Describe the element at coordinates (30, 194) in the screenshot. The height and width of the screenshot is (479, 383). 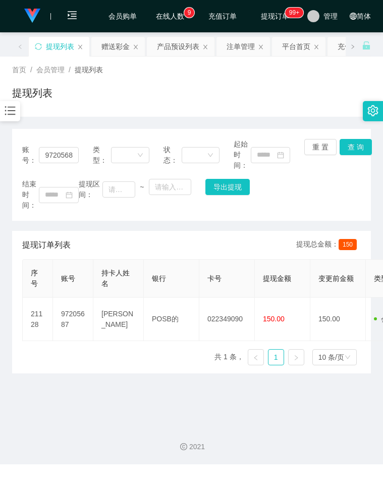
I see `span: 结束时间：` at that location.